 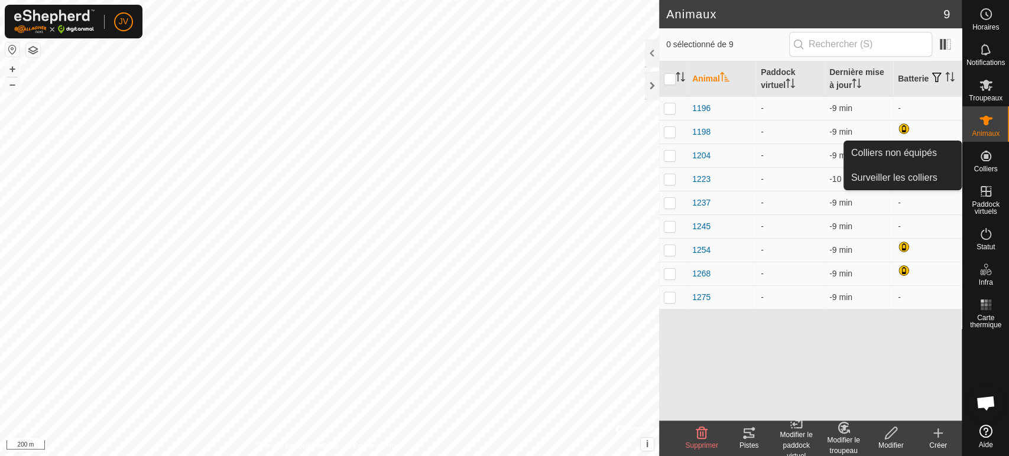 I want to click on span: 1275, so click(x=701, y=297).